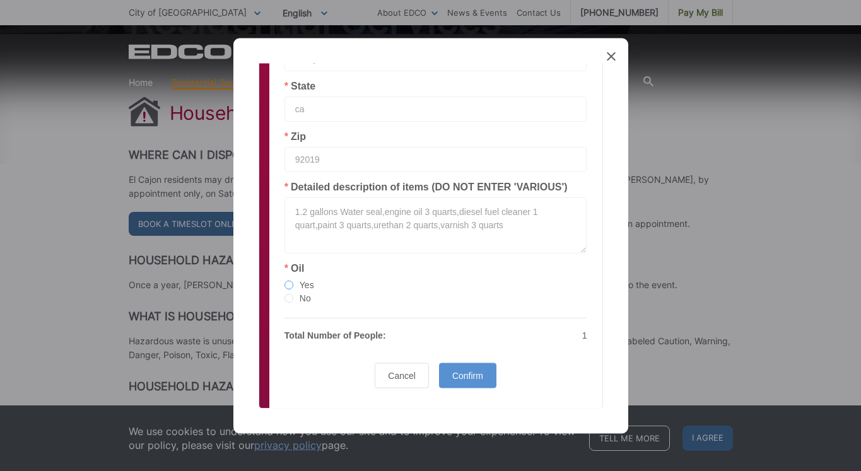 The height and width of the screenshot is (471, 861). I want to click on label: Oil, so click(295, 269).